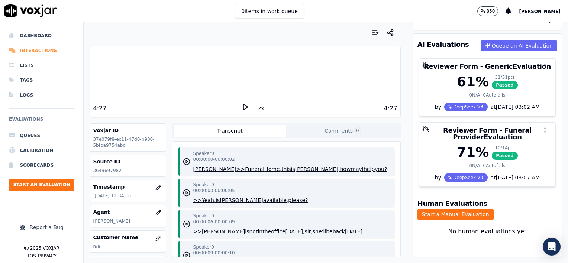 The width and height of the screenshot is (568, 263). I want to click on a: Tags, so click(42, 80).